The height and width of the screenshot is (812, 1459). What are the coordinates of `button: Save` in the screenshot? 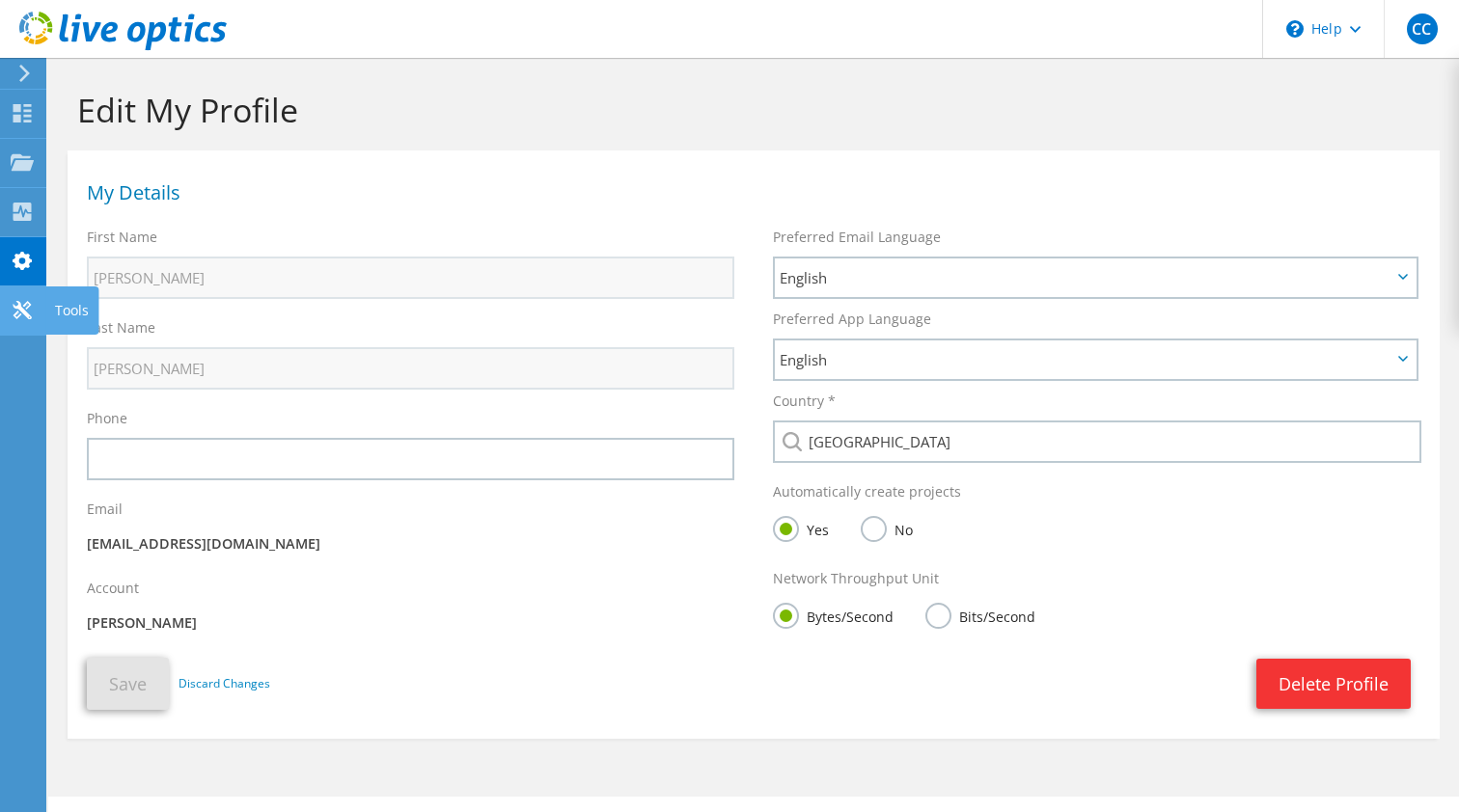 It's located at (127, 684).